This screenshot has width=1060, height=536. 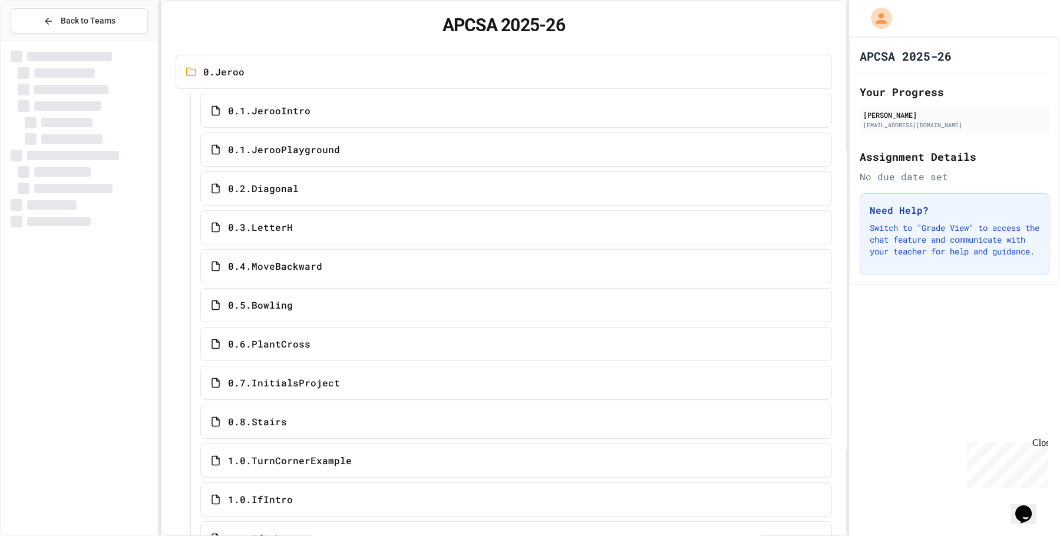 What do you see at coordinates (954, 210) in the screenshot?
I see `h3: Need Help?` at bounding box center [954, 210].